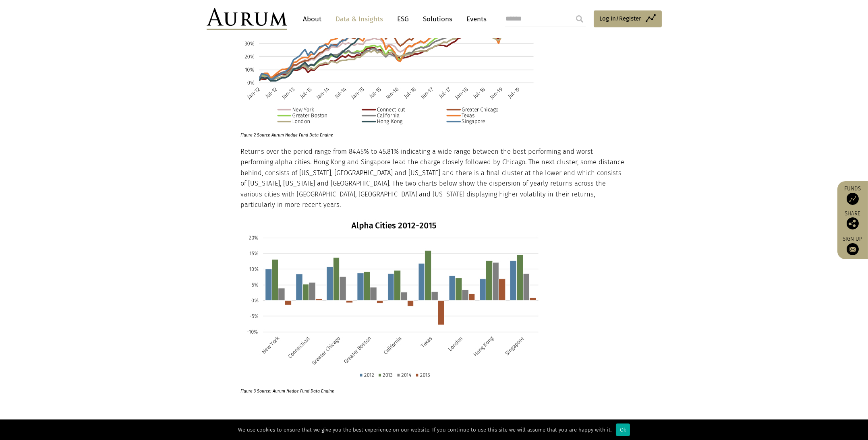 Image resolution: width=868 pixels, height=440 pixels. What do you see at coordinates (403, 19) in the screenshot?
I see `a: ESG` at bounding box center [403, 19].